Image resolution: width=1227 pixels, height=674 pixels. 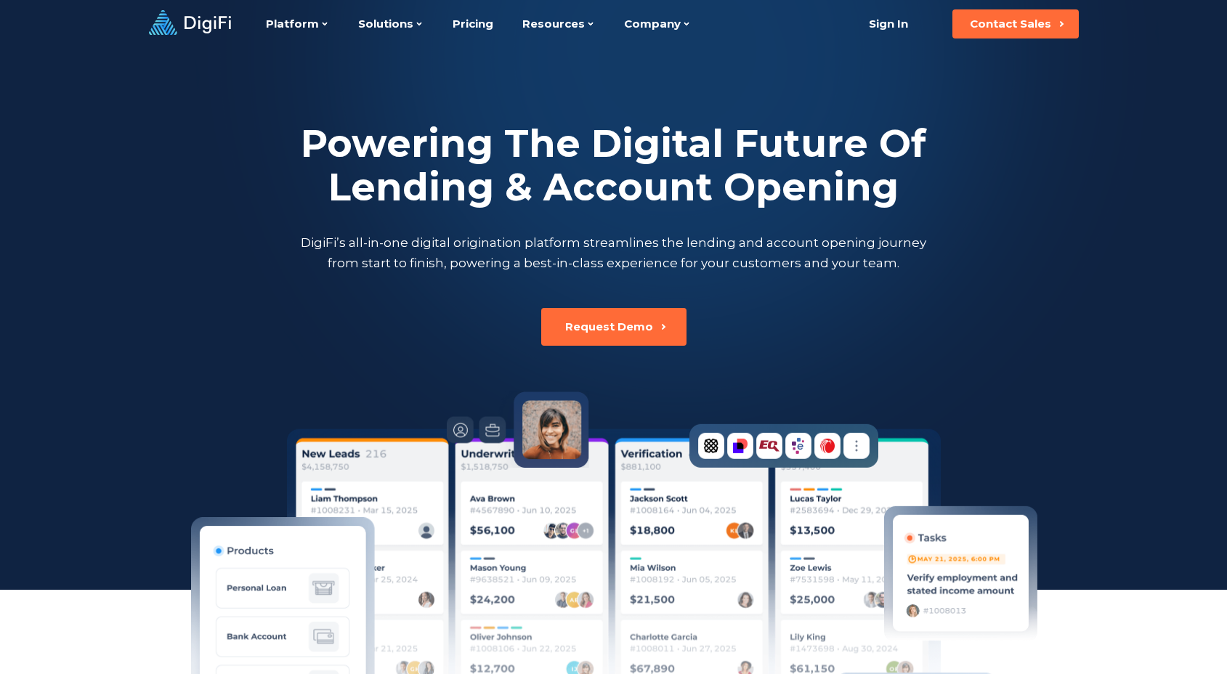 I want to click on button: Request Demo, so click(x=614, y=327).